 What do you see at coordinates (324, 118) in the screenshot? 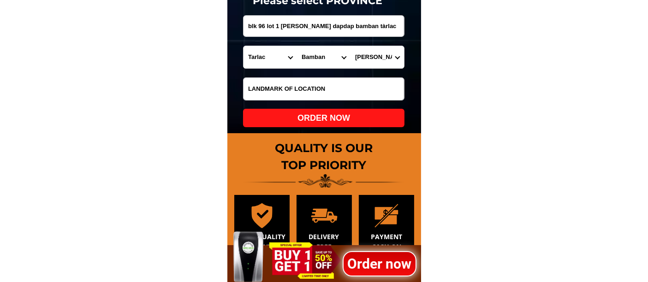
I see `div: ORDER NOW` at bounding box center [324, 118].